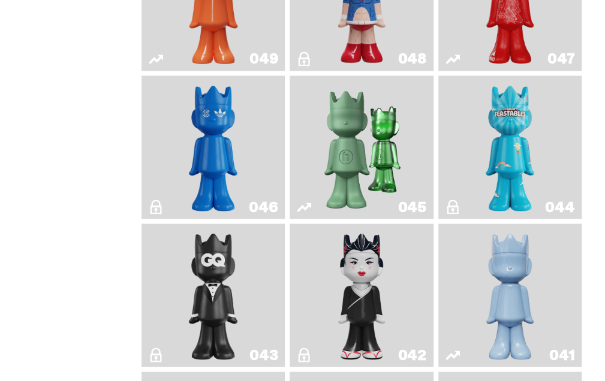 The image size is (605, 381). Describe the element at coordinates (263, 59) in the screenshot. I see `div: 049` at that location.